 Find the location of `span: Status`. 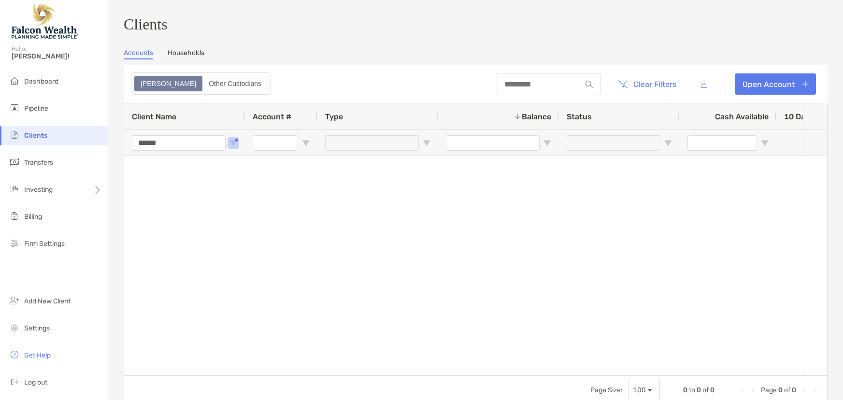

span: Status is located at coordinates (579, 116).